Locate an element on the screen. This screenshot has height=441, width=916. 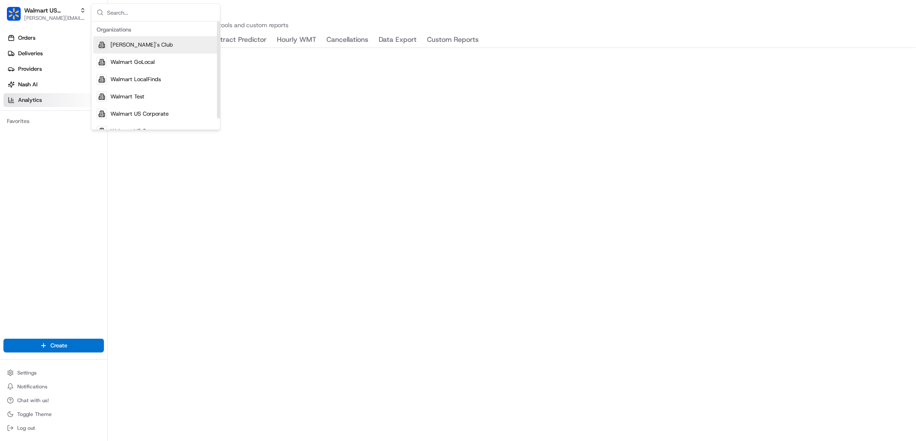
span: Providers is located at coordinates (30, 69).